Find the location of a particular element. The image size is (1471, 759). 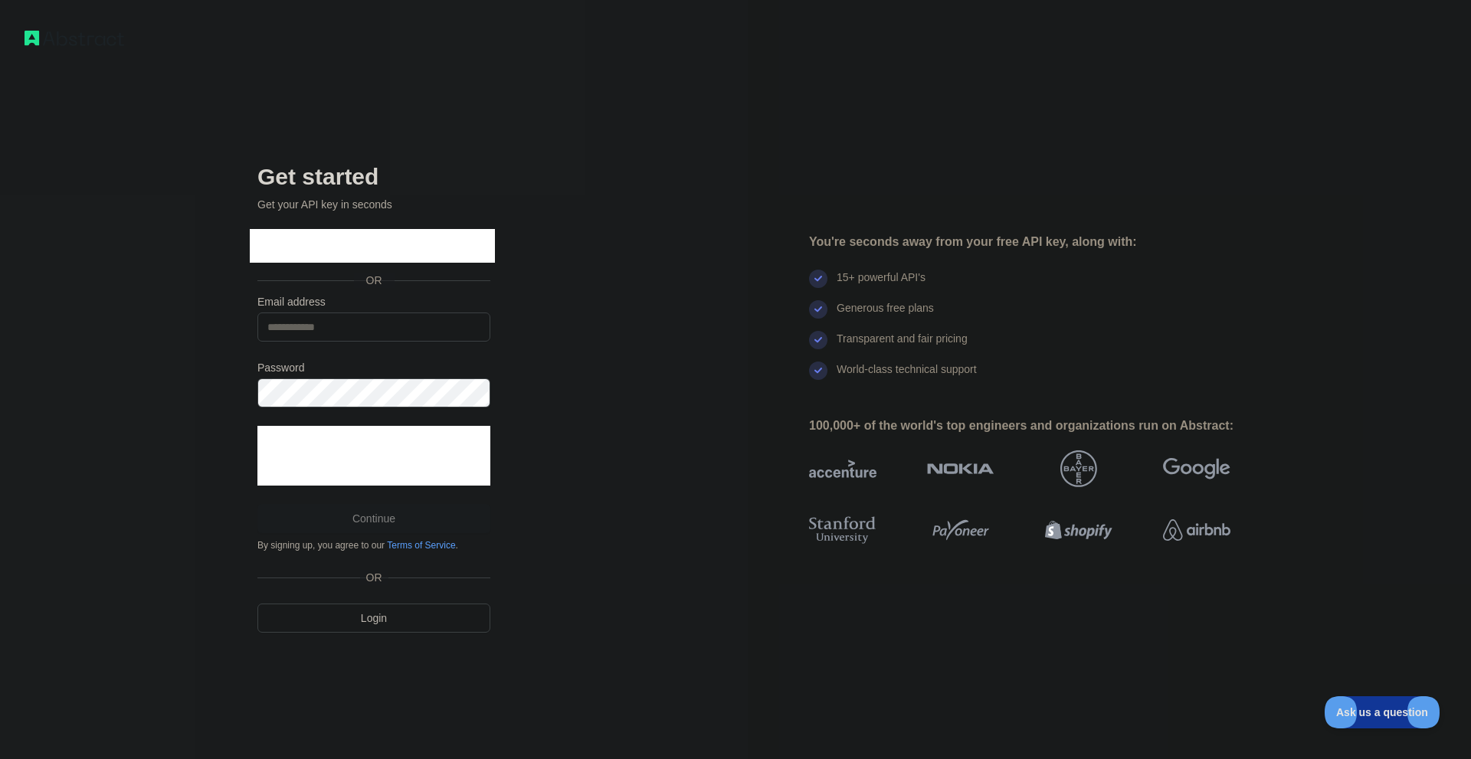

img: nokia is located at coordinates (961, 469).